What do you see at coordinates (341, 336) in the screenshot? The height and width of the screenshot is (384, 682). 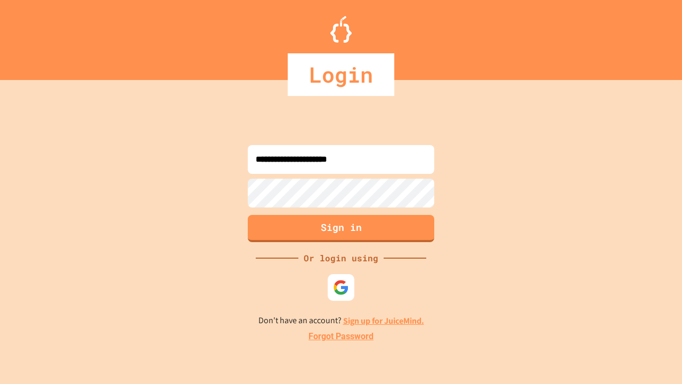 I see `a: Forgot Password` at bounding box center [341, 336].